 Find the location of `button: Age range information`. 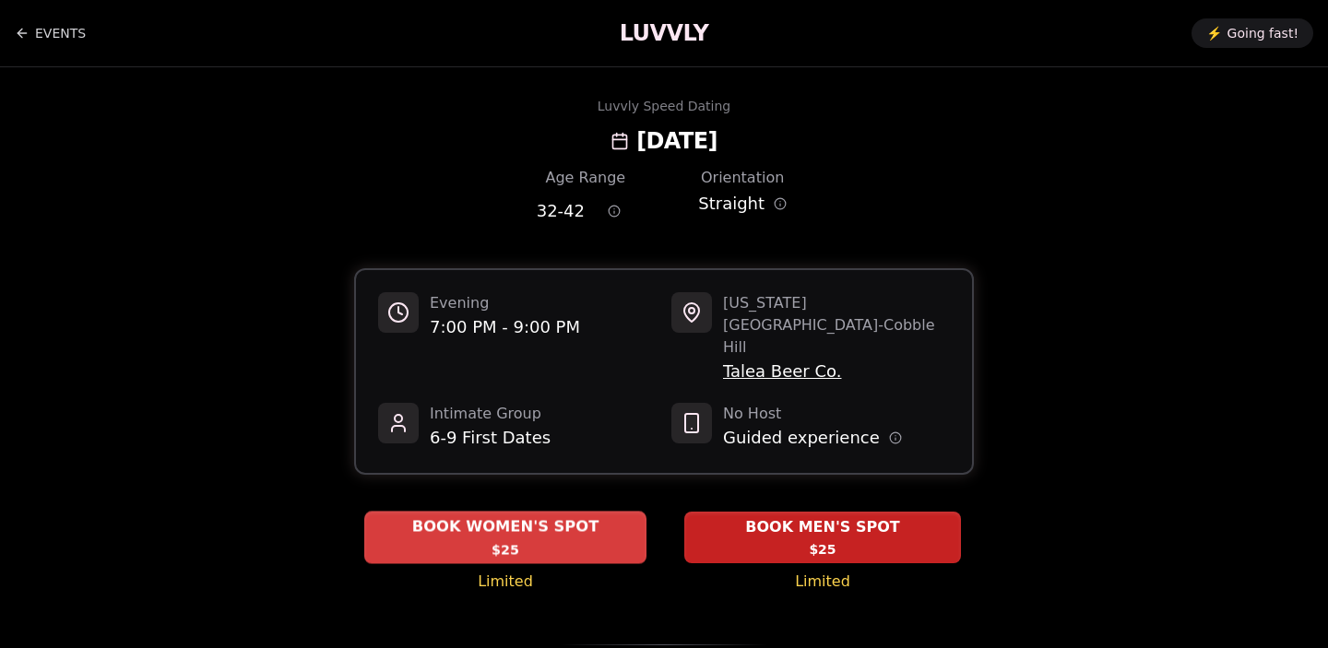

button: Age range information is located at coordinates (614, 211).